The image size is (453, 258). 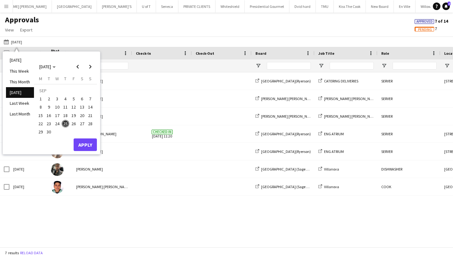 I want to click on span: 18, so click(x=65, y=115).